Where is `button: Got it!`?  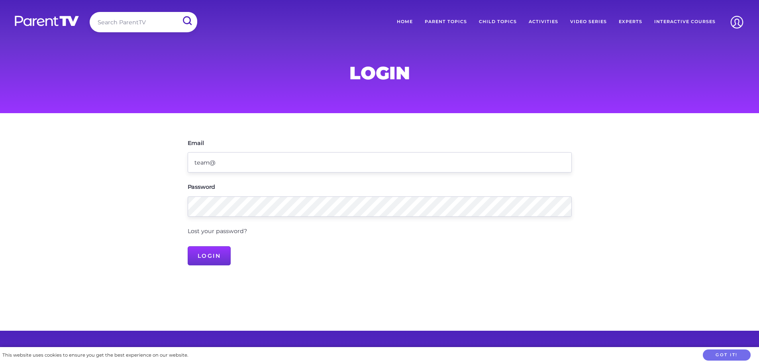 button: Got it! is located at coordinates (727, 355).